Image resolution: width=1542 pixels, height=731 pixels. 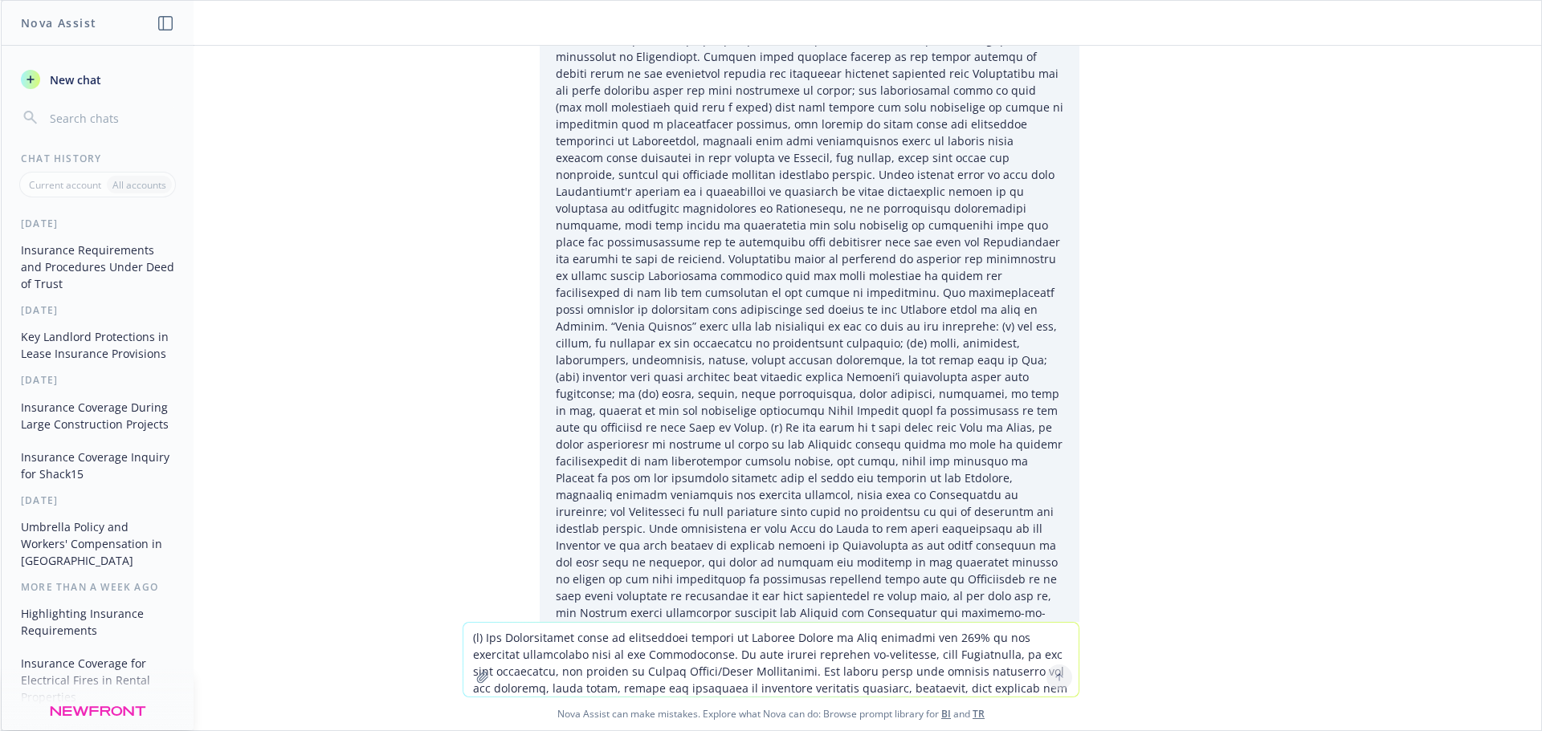 I want to click on a: BI, so click(x=946, y=714).